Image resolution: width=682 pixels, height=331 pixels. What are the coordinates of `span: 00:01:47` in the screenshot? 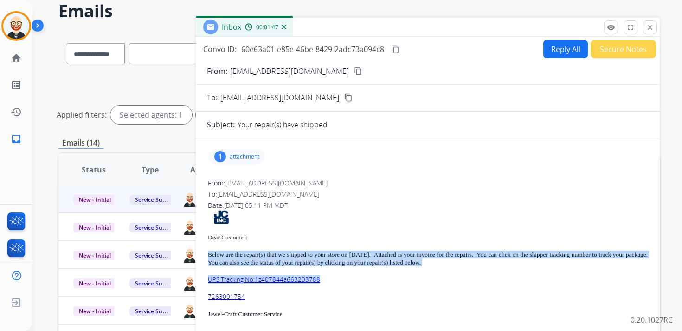 It's located at (267, 27).